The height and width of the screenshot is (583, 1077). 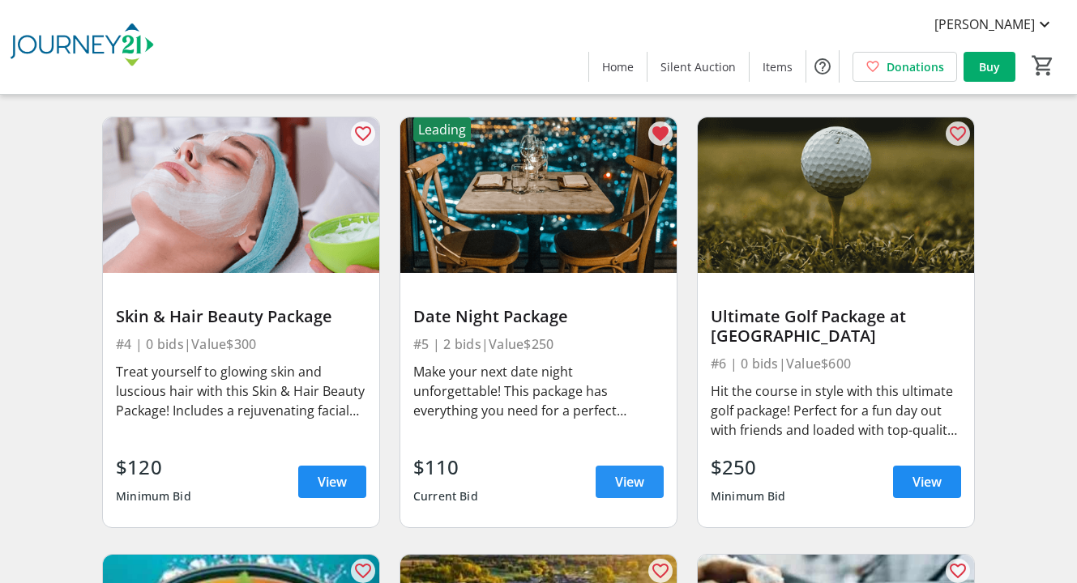 What do you see at coordinates (989, 66) in the screenshot?
I see `a: Buy` at bounding box center [989, 66].